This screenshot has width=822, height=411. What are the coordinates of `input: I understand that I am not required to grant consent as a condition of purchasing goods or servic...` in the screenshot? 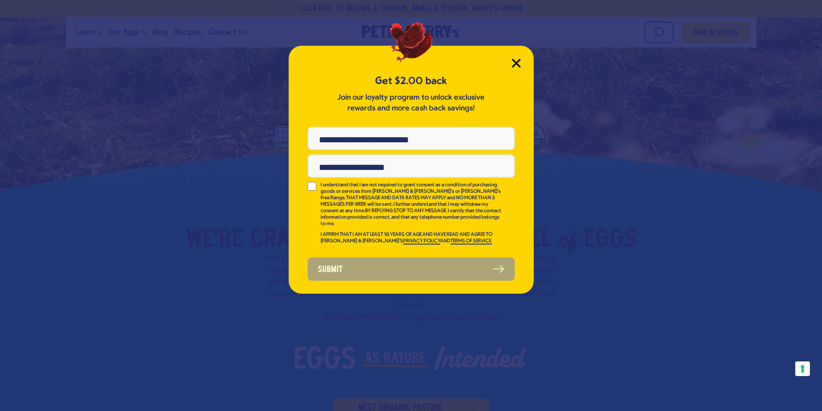 It's located at (312, 186).